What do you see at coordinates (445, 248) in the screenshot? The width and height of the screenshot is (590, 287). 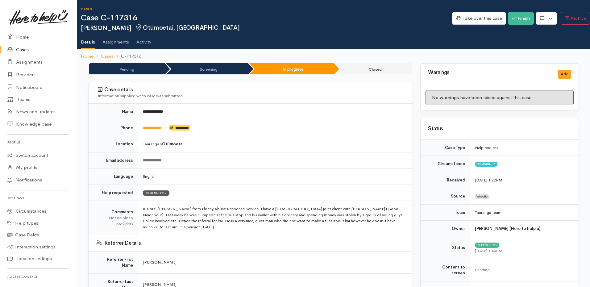 I see `td: Status` at bounding box center [445, 248].